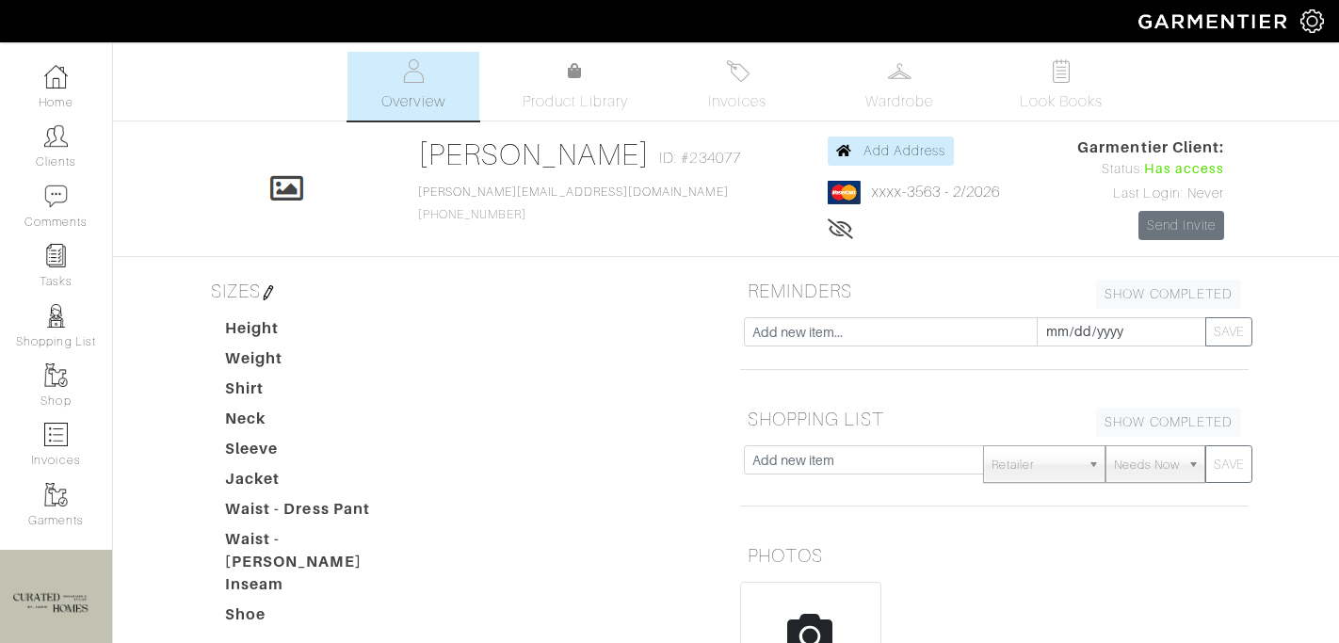 The height and width of the screenshot is (643, 1339). What do you see at coordinates (413, 71) in the screenshot?
I see `img: basicinfo-40fd8af6dae0f16599ec9e87c0ef1c0a1fdea2edbe929e3d69a839185d80c458.svg` at bounding box center [413, 71].